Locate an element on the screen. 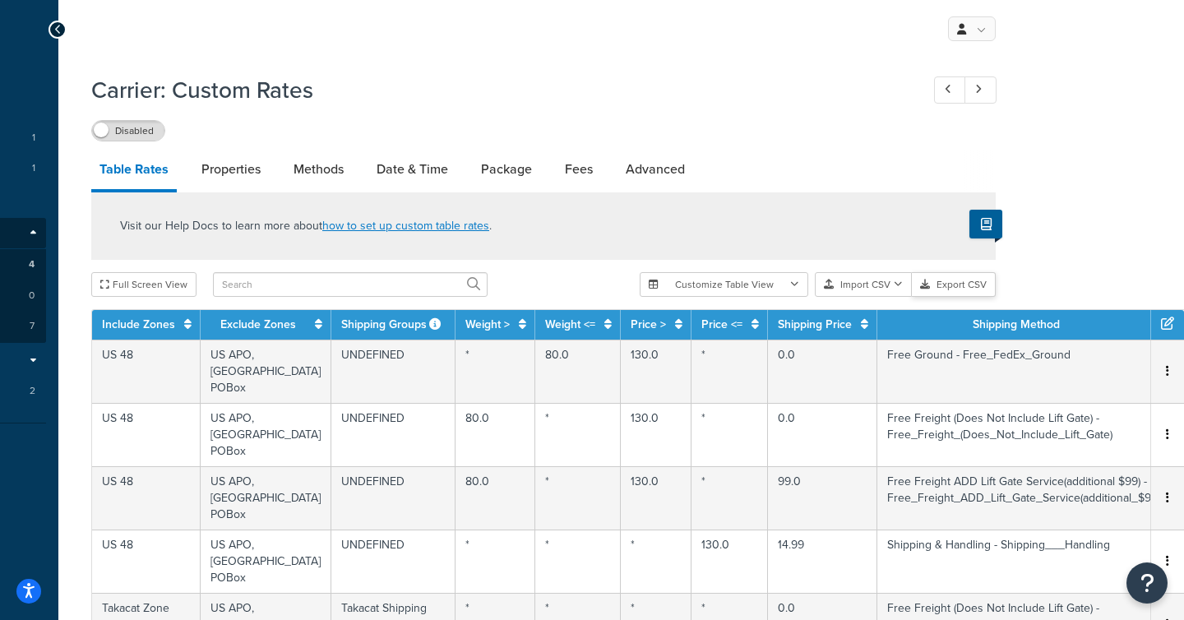  a: Weight <= is located at coordinates (570, 324).